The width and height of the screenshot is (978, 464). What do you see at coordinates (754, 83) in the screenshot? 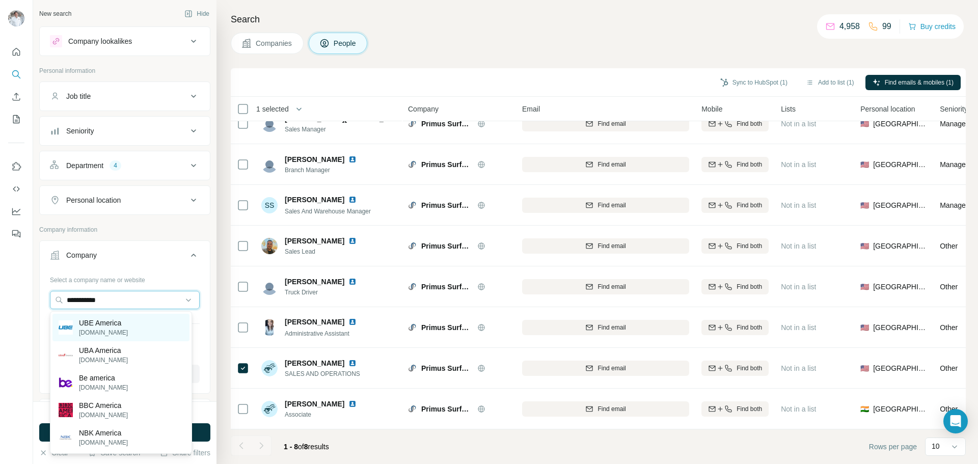
I see `button: Sync to HubSpot (1)` at bounding box center [754, 83].